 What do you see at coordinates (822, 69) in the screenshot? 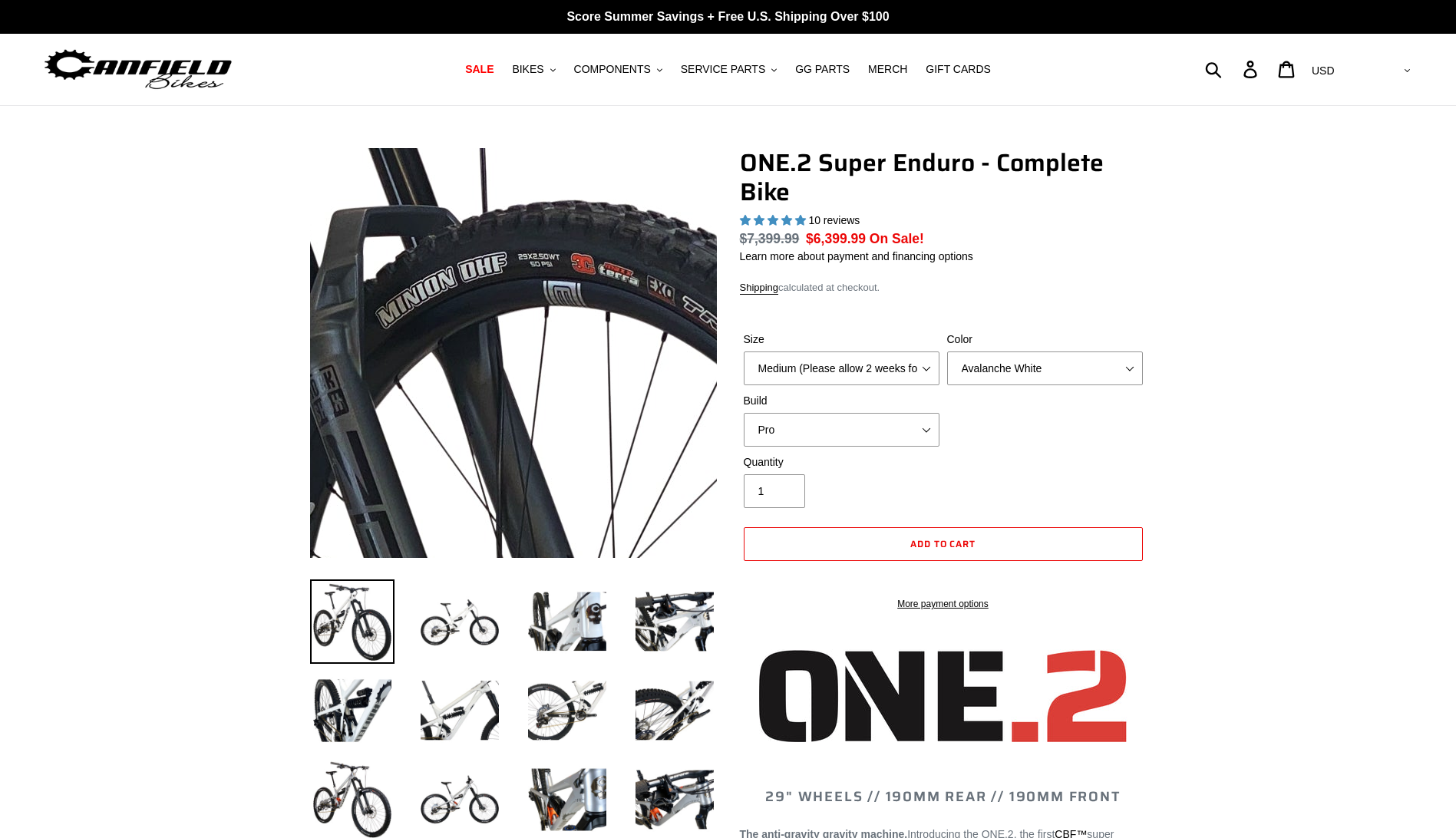
I see `span: GG PARTS` at bounding box center [822, 69].